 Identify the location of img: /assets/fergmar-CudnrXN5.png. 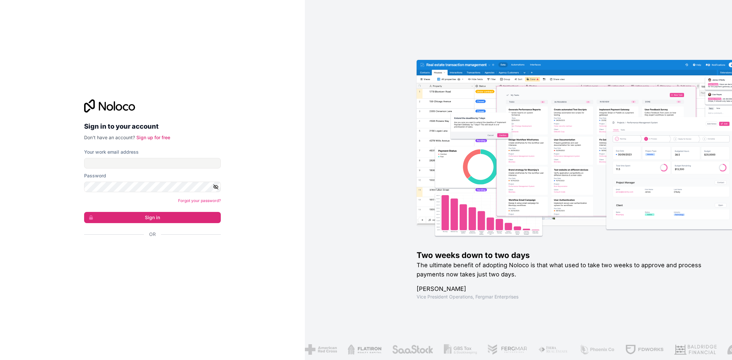
(507, 349).